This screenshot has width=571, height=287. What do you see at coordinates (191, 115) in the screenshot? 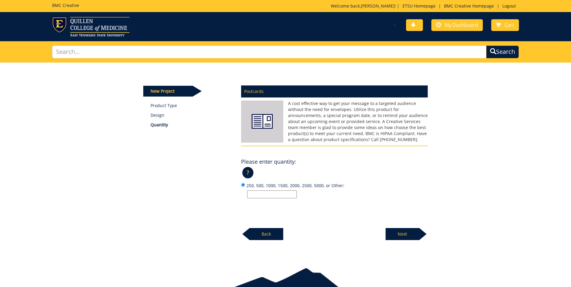
I see `p: Design` at bounding box center [191, 115].